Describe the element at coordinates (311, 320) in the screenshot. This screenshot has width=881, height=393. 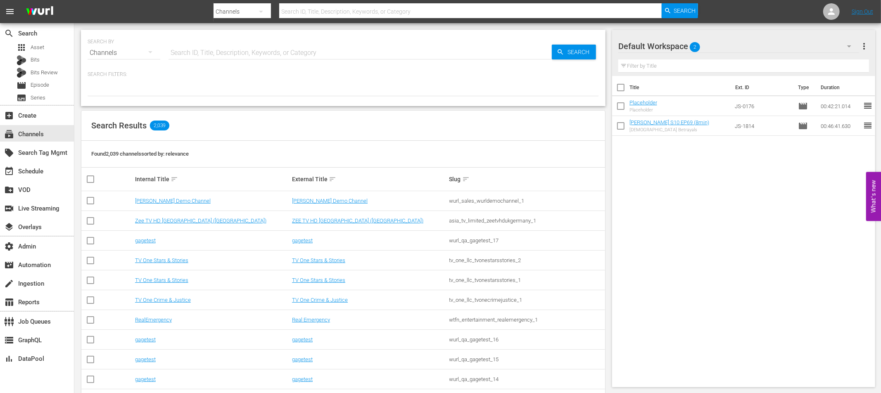
I see `a: Real Emergency` at that location.